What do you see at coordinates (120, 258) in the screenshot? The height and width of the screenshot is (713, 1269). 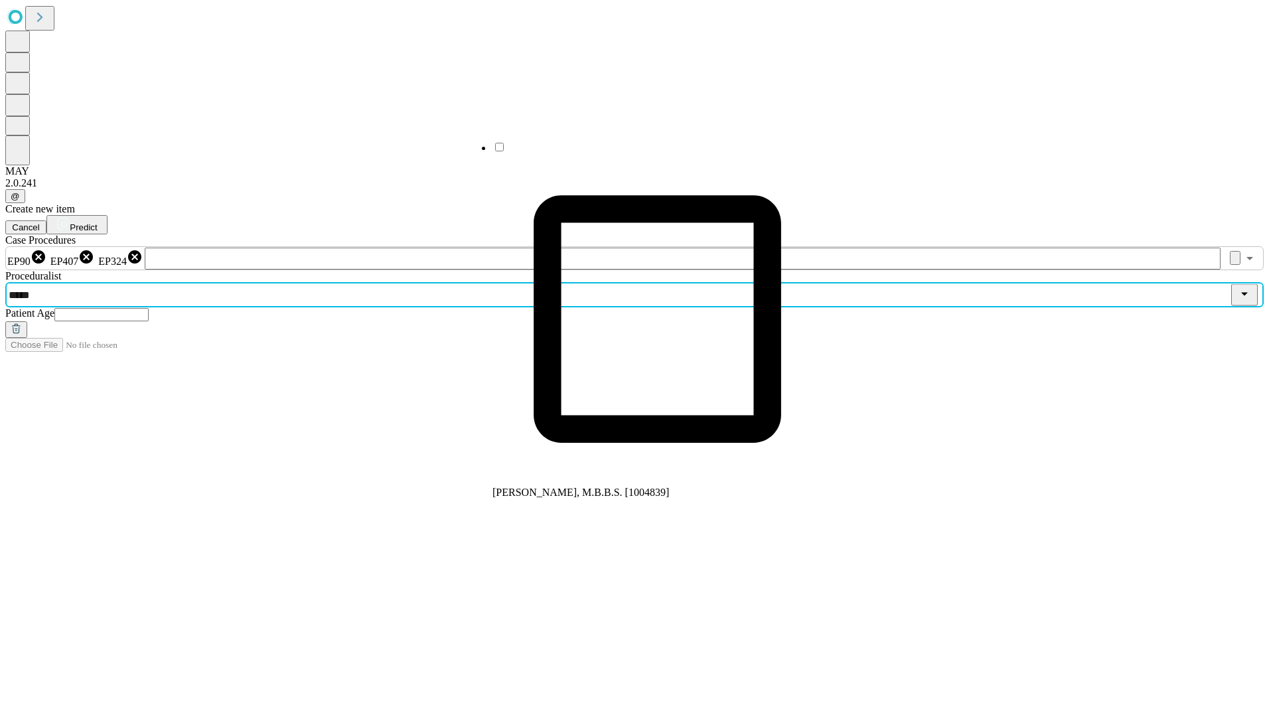 I see `div: EP324` at bounding box center [120, 258].